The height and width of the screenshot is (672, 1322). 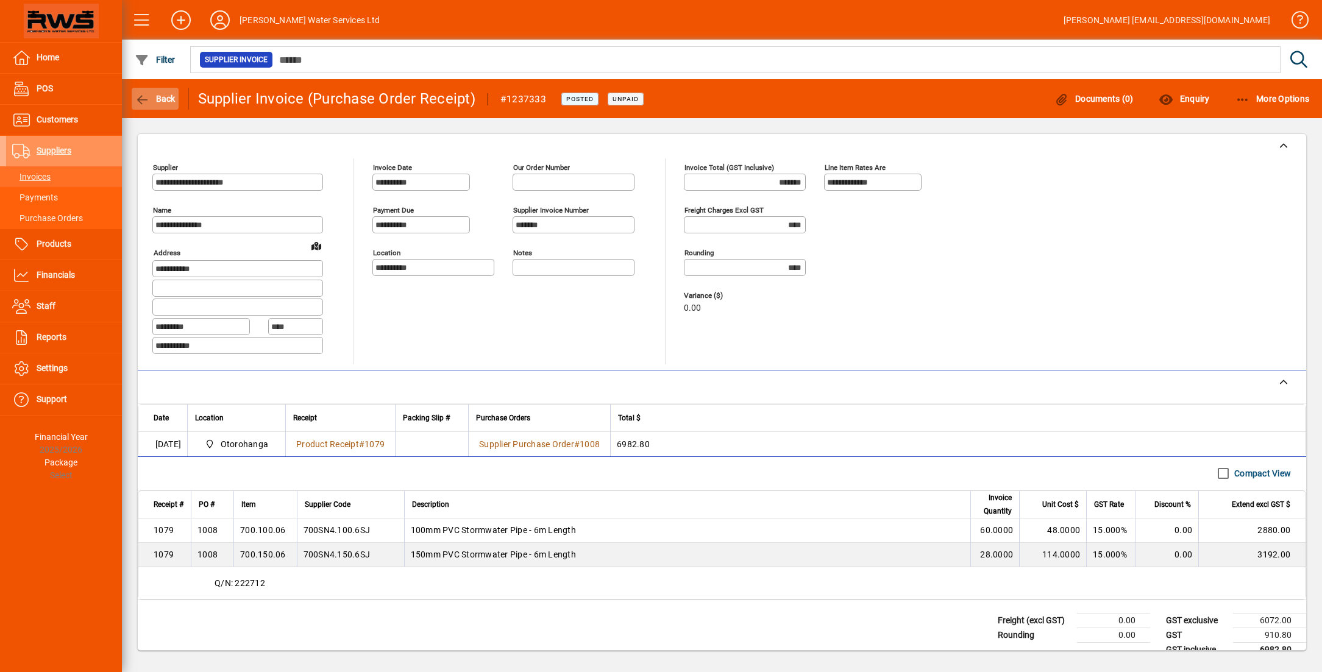 I want to click on button: Profile, so click(x=220, y=20).